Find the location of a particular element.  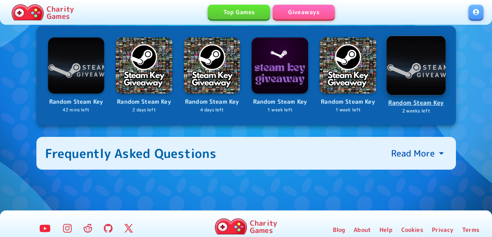

img: GitHub Logo is located at coordinates (108, 228).